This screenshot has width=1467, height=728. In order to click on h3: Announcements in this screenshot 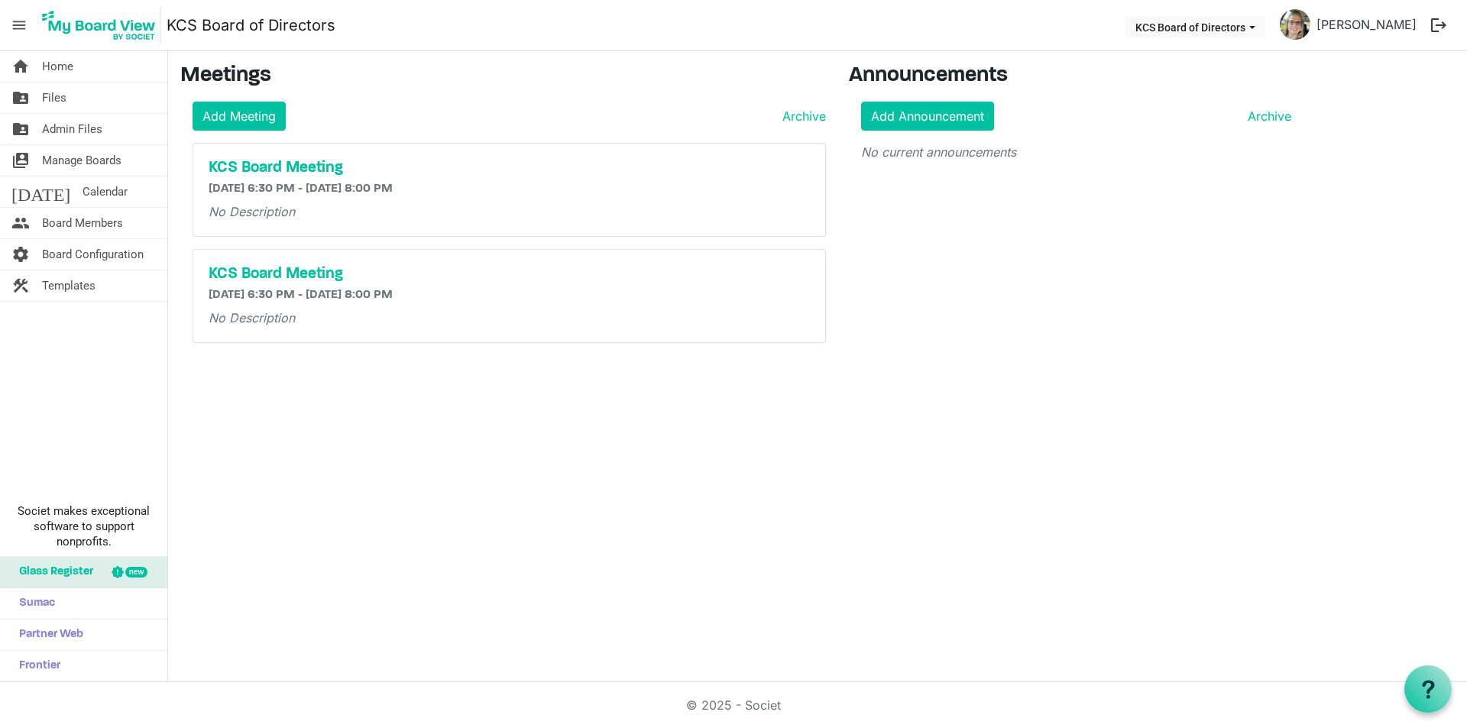, I will do `click(1076, 76)`.